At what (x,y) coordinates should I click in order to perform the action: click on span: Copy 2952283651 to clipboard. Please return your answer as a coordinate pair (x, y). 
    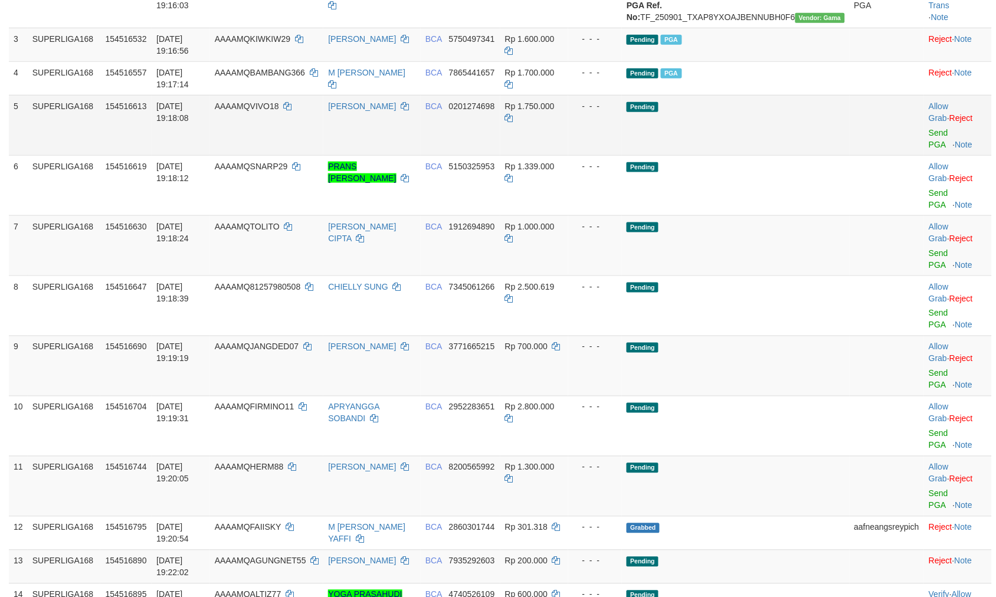
    Looking at the image, I should click on (472, 407).